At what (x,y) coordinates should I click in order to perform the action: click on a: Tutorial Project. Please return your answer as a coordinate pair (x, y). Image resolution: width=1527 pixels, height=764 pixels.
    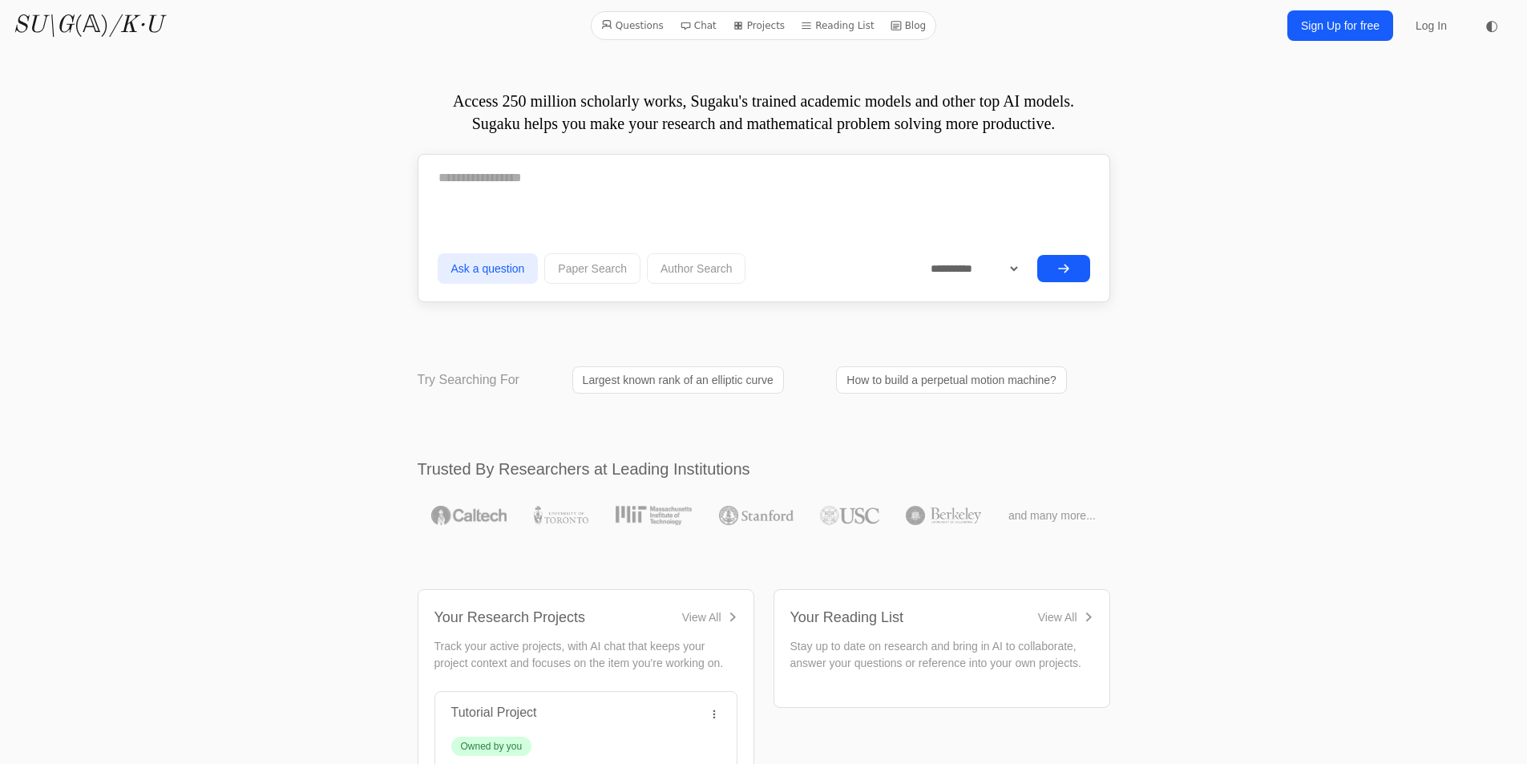
    Looking at the image, I should click on (494, 712).